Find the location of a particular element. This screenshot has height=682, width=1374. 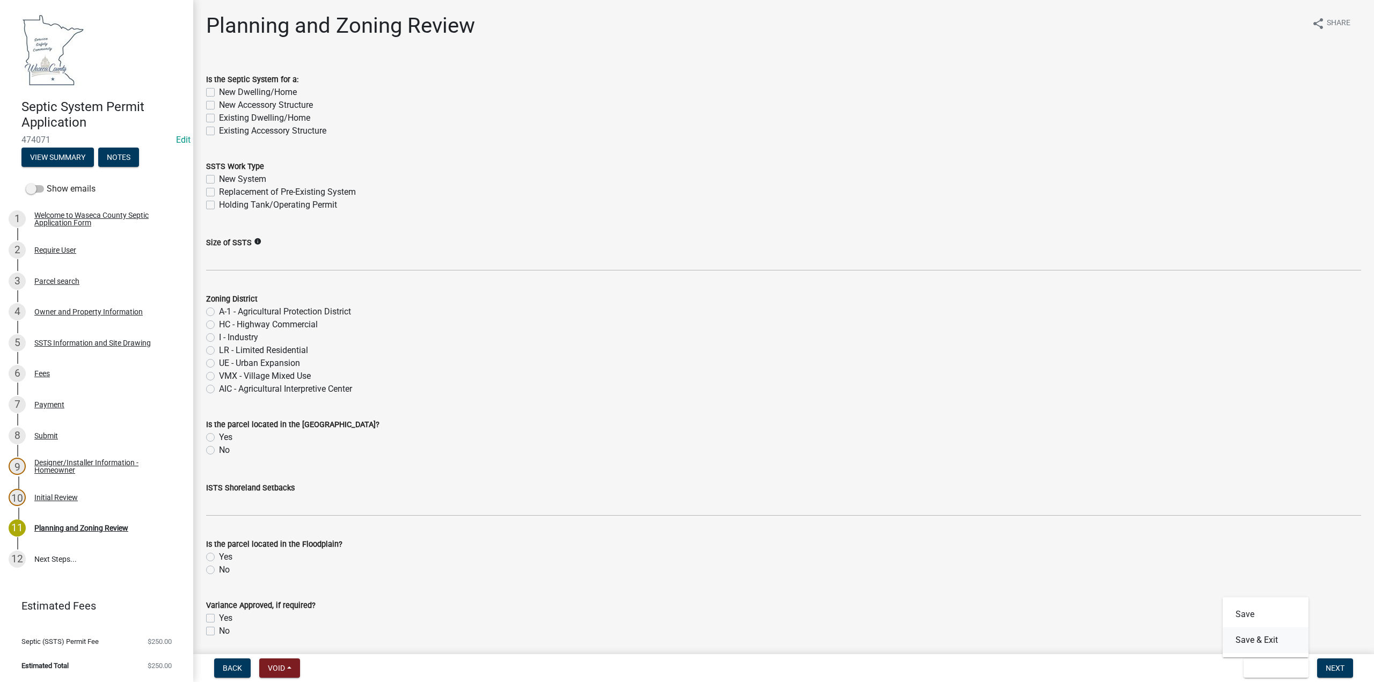

label: ISTS Shoreland Setbacks is located at coordinates (250, 488).